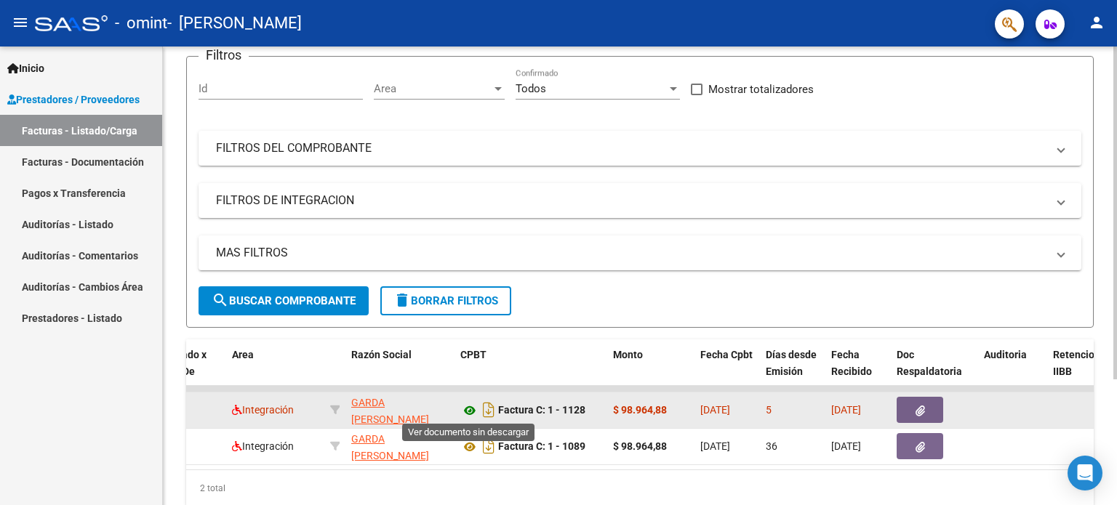  Describe the element at coordinates (858, 372) in the screenshot. I see `datatable-header-cell: Fecha Recibido` at that location.